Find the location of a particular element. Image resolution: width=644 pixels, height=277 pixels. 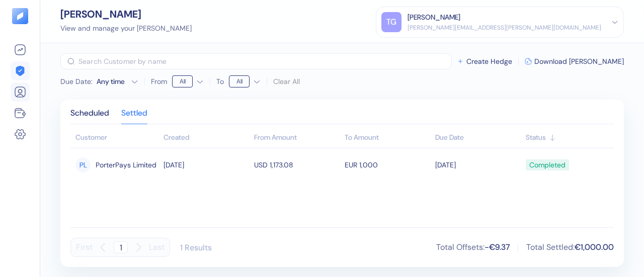

label: To is located at coordinates (220, 81).